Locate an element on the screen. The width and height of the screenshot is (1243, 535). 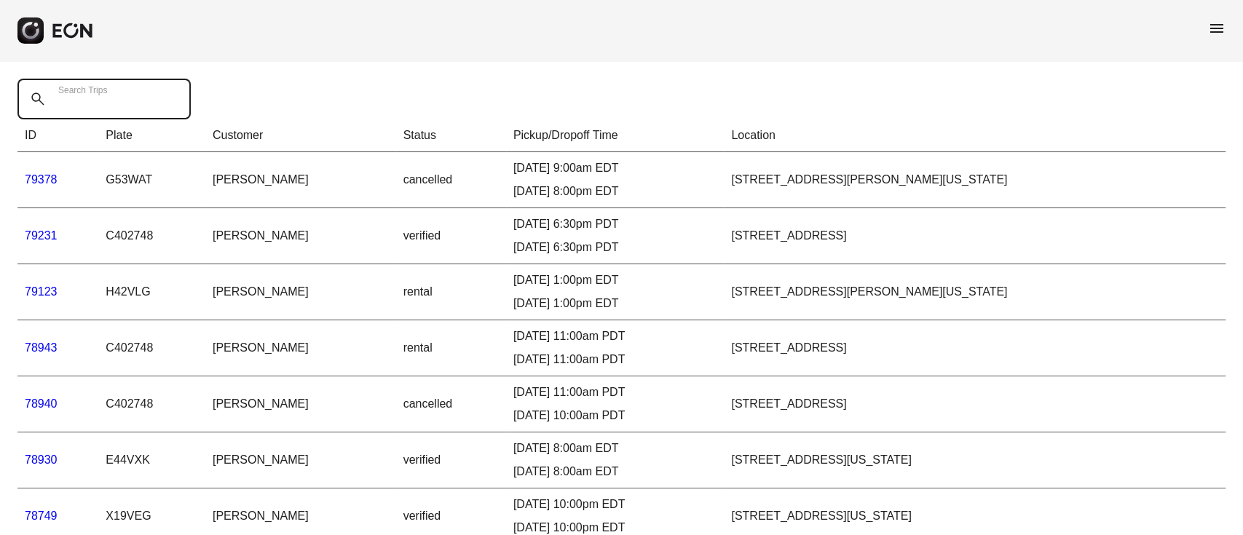
a: 78943 is located at coordinates (41, 347).